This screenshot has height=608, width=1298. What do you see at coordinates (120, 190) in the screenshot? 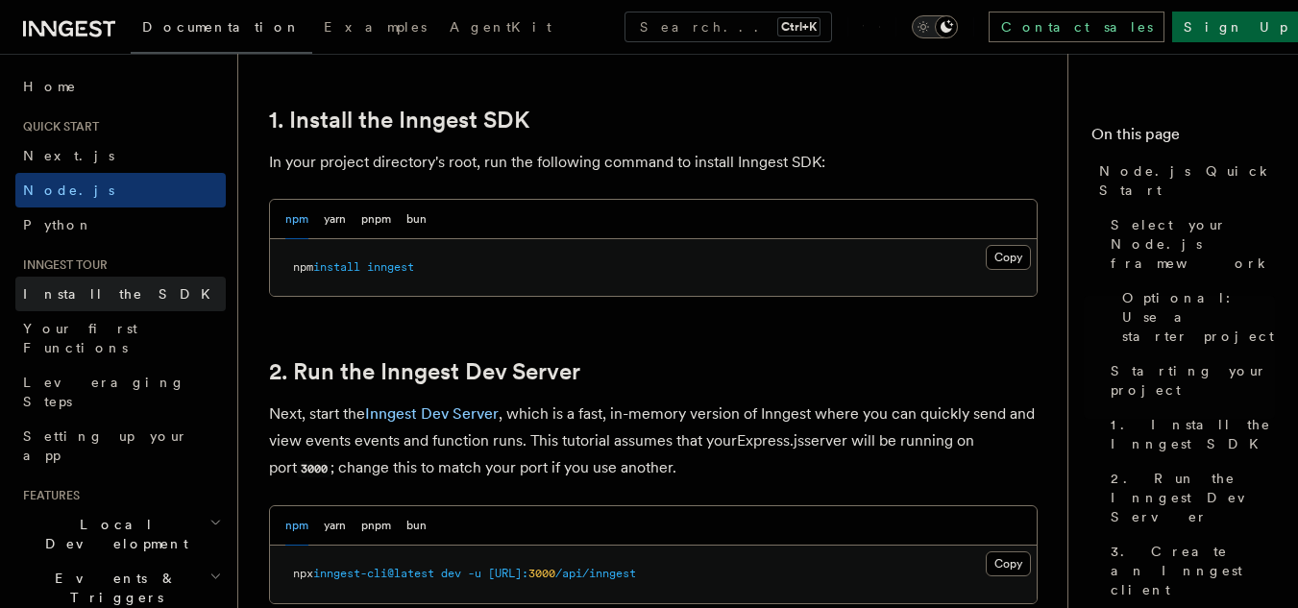
I see `a: Node.js` at bounding box center [120, 190].